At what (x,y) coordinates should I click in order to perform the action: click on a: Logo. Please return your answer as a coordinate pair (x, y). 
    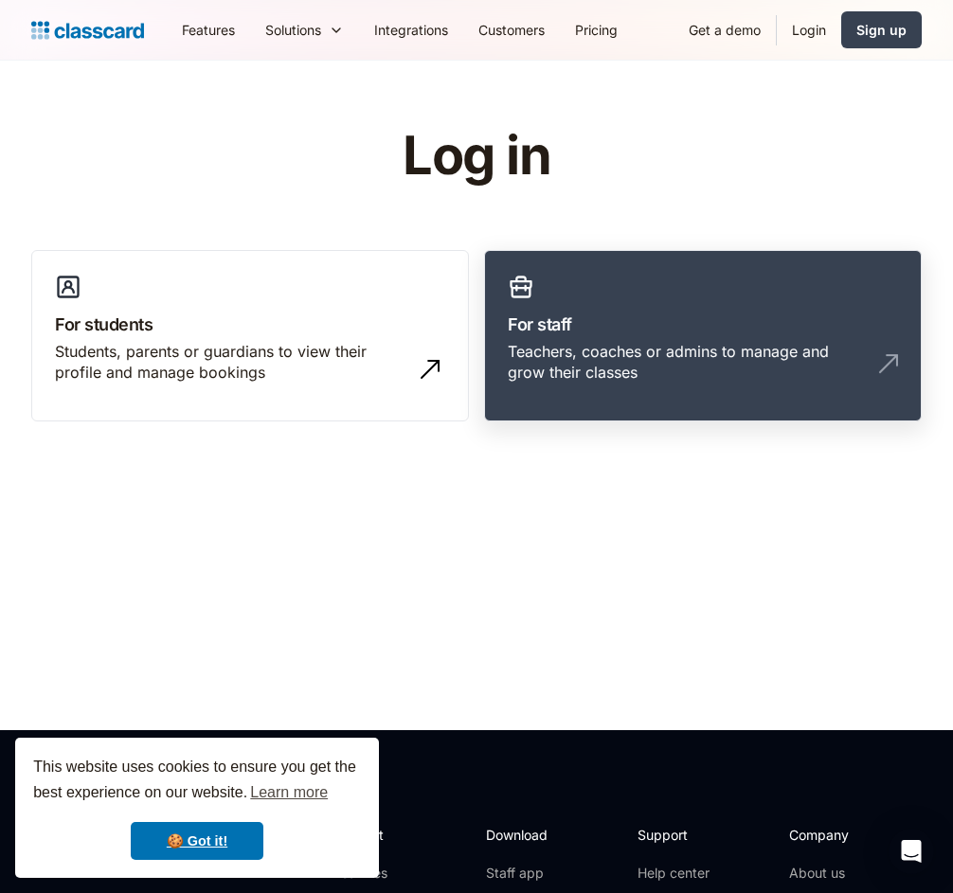
    Looking at the image, I should click on (87, 30).